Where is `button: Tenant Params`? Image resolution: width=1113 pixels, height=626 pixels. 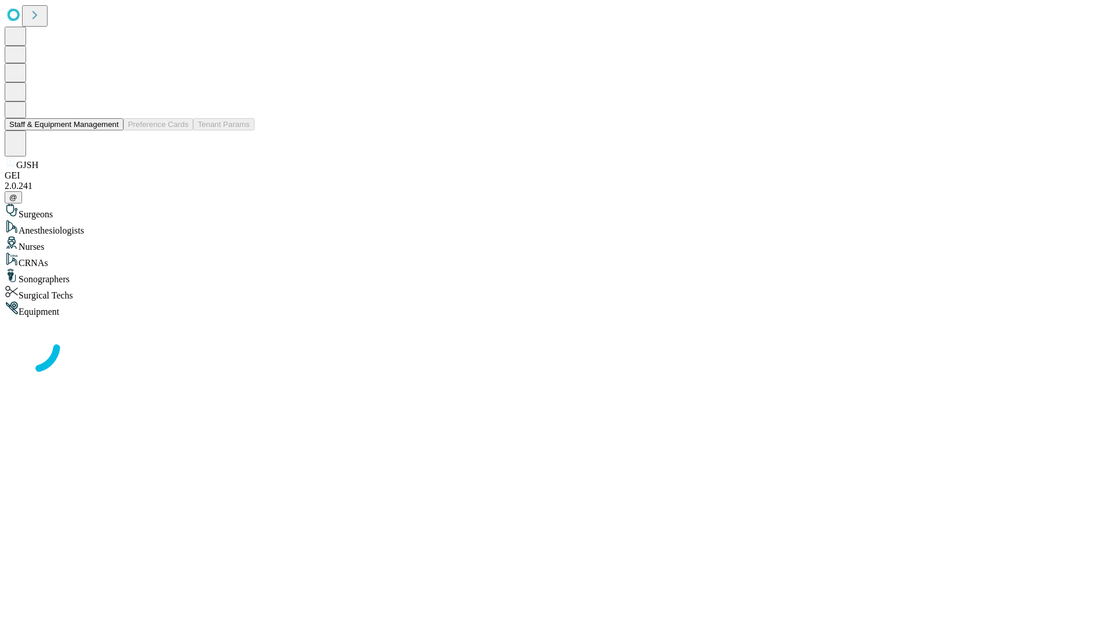 button: Tenant Params is located at coordinates (224, 124).